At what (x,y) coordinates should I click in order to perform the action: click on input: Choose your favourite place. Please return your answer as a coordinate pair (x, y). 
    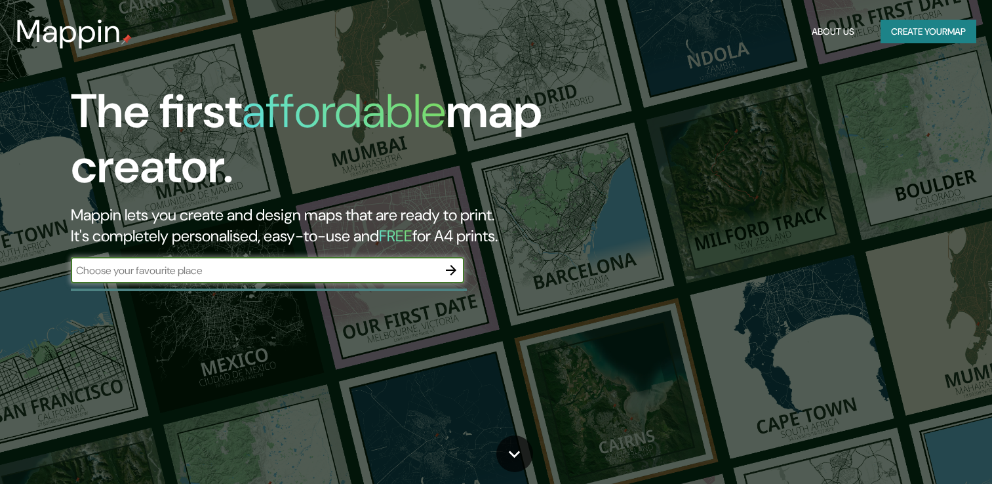
    Looking at the image, I should click on (254, 270).